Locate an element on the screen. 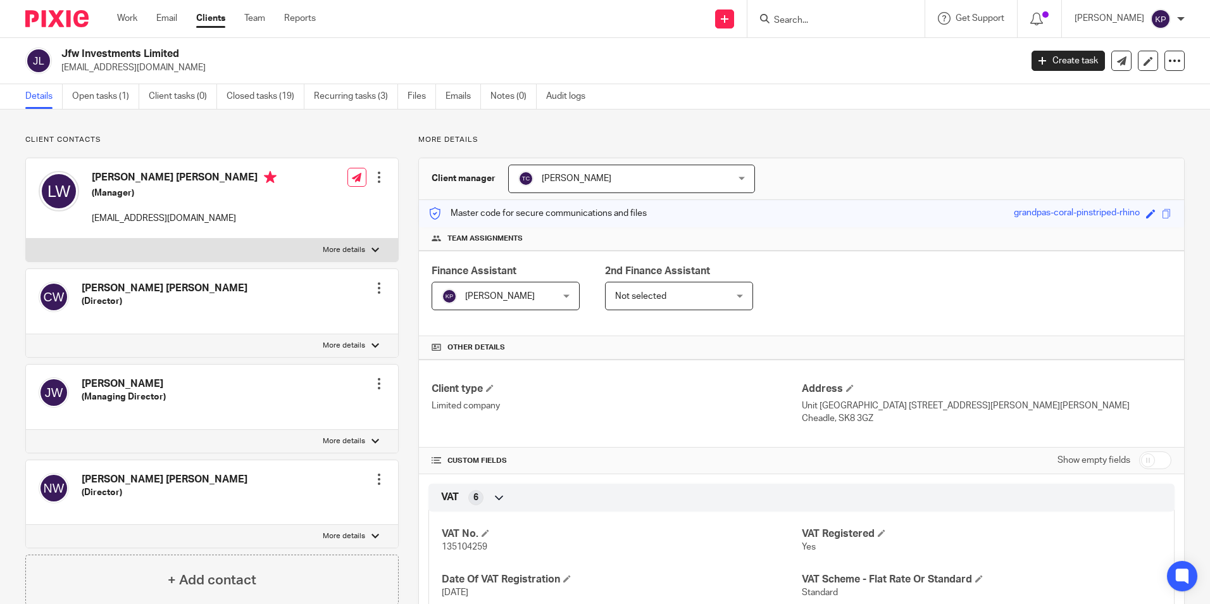  a: Email is located at coordinates (166, 18).